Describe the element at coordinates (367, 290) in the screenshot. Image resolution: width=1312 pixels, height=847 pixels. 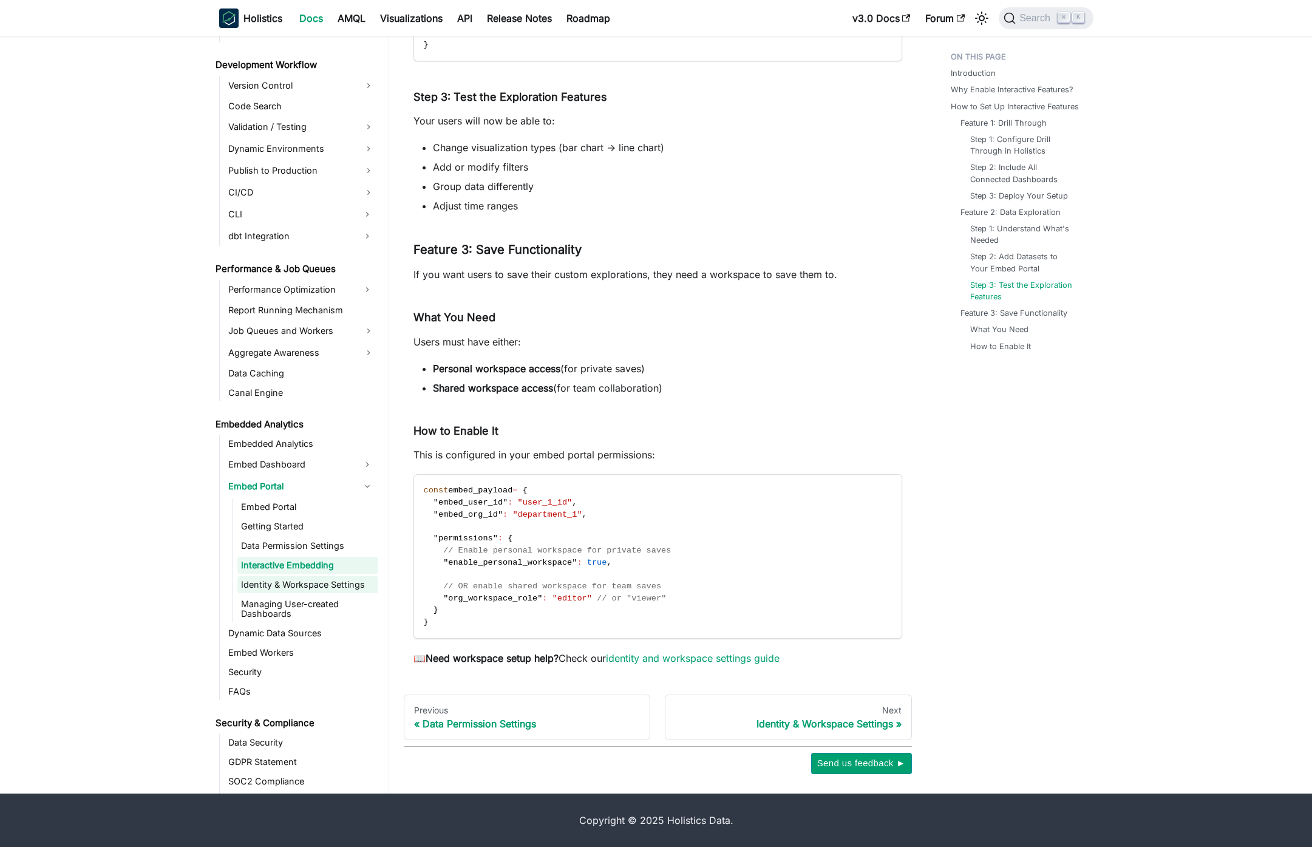
I see `button: Expand sidebar category 'Performance Optimization'` at that location.